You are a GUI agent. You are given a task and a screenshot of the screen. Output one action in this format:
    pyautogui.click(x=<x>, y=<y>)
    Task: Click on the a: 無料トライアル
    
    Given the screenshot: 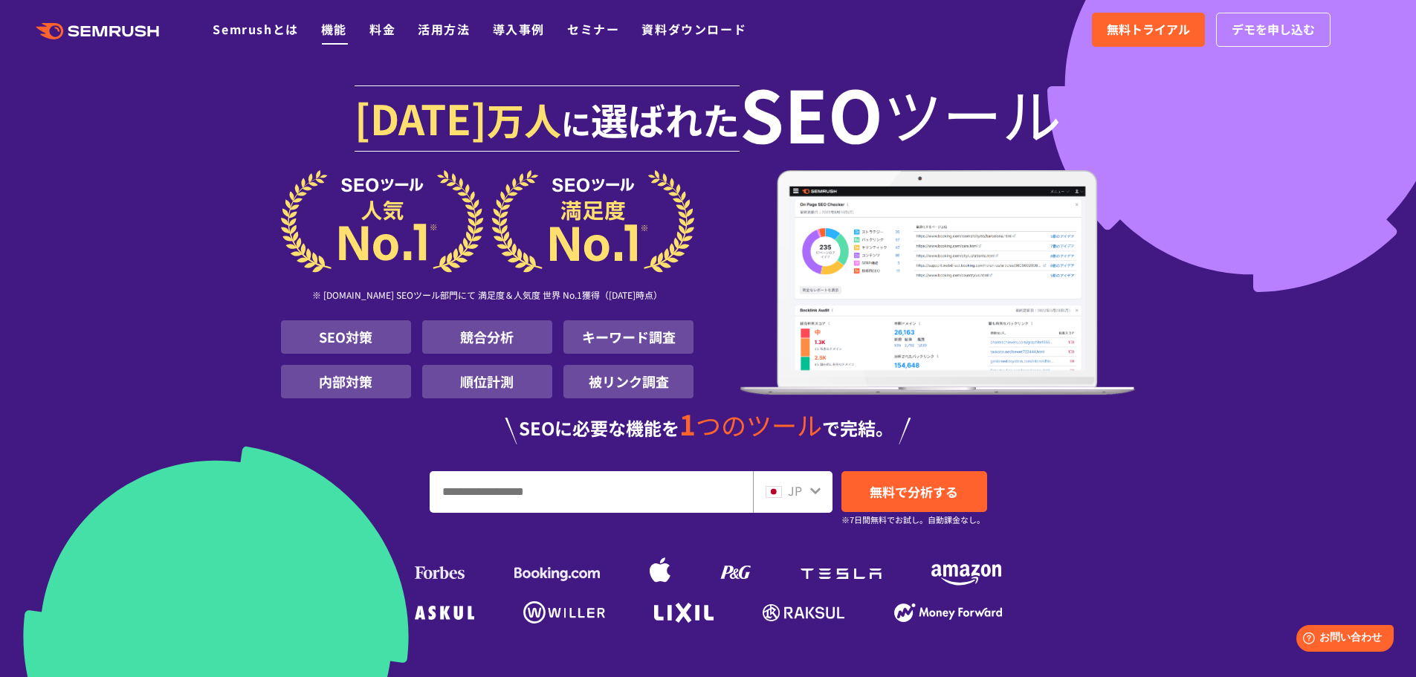 What is the action you would take?
    pyautogui.click(x=1148, y=30)
    